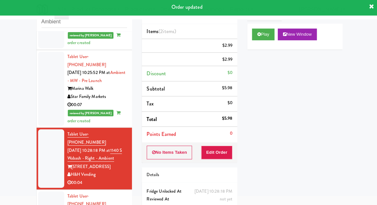  I want to click on span: (2 ), so click(166, 32).